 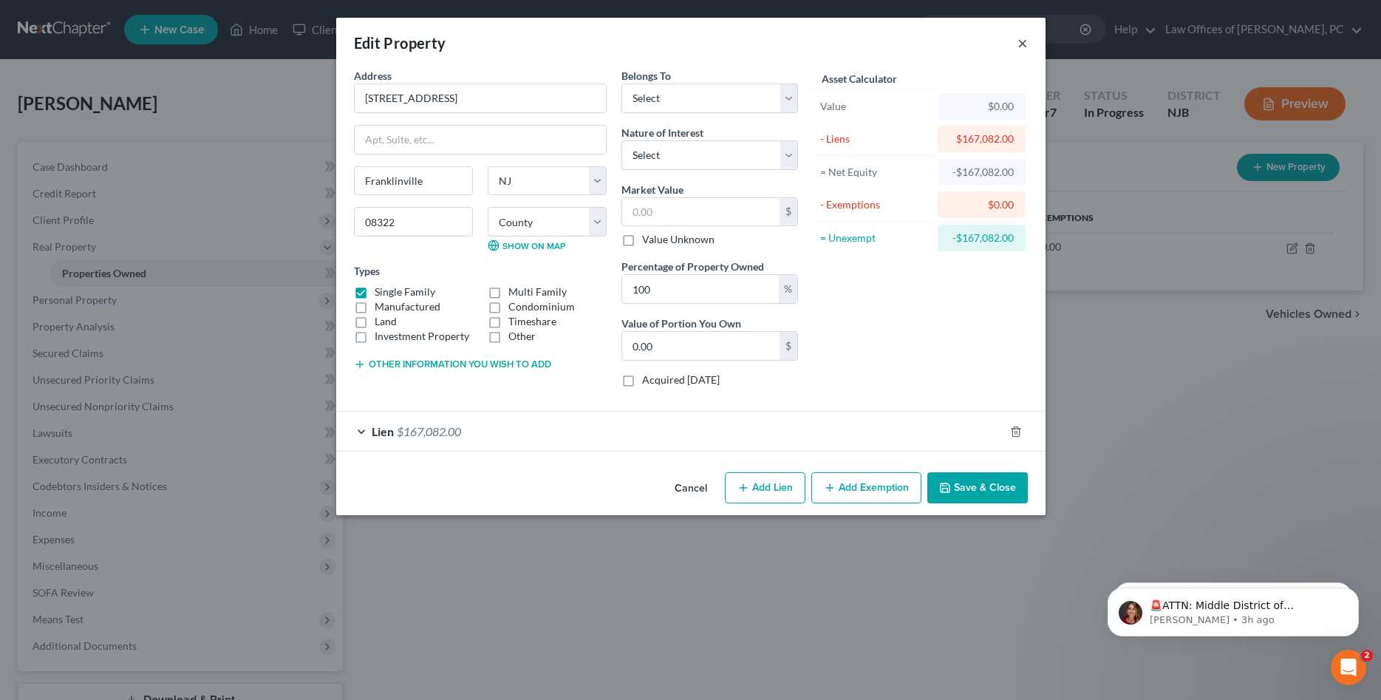 I want to click on span: 2, so click(x=1367, y=655).